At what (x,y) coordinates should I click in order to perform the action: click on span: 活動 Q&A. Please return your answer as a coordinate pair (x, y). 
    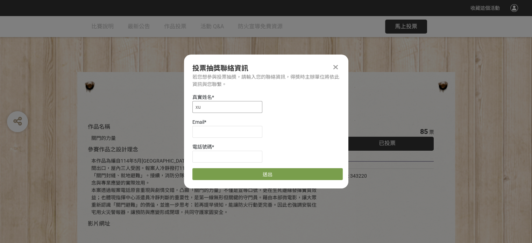
    Looking at the image, I should click on (212, 26).